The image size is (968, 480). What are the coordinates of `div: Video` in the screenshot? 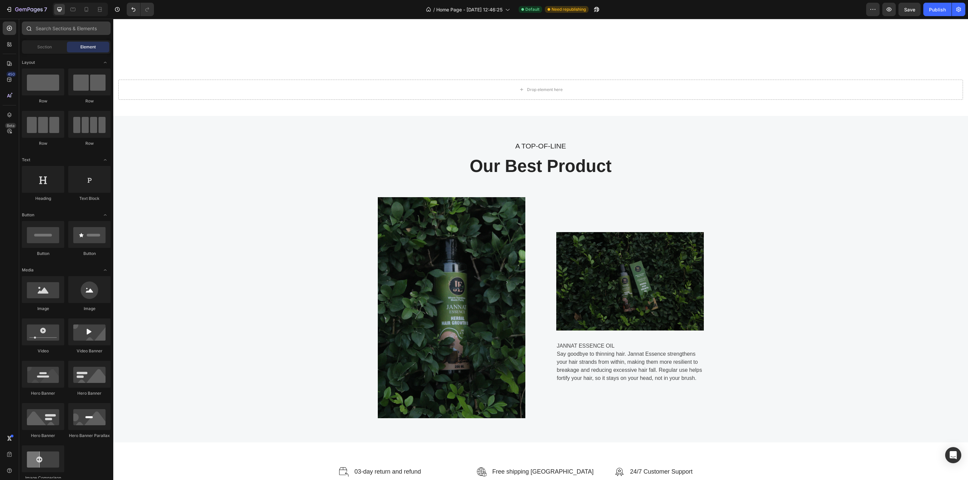 It's located at (43, 351).